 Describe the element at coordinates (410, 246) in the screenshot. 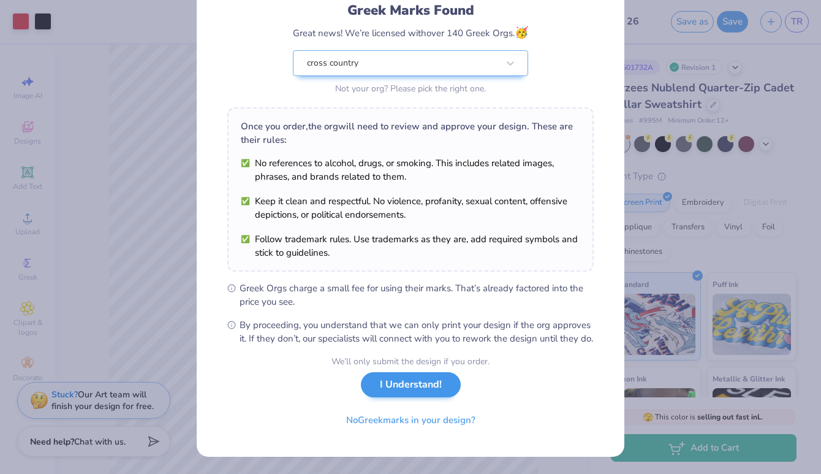

I see `li: Follow trademark rules. Use trademarks as they are, add required symbols and stick to guidelines.` at that location.